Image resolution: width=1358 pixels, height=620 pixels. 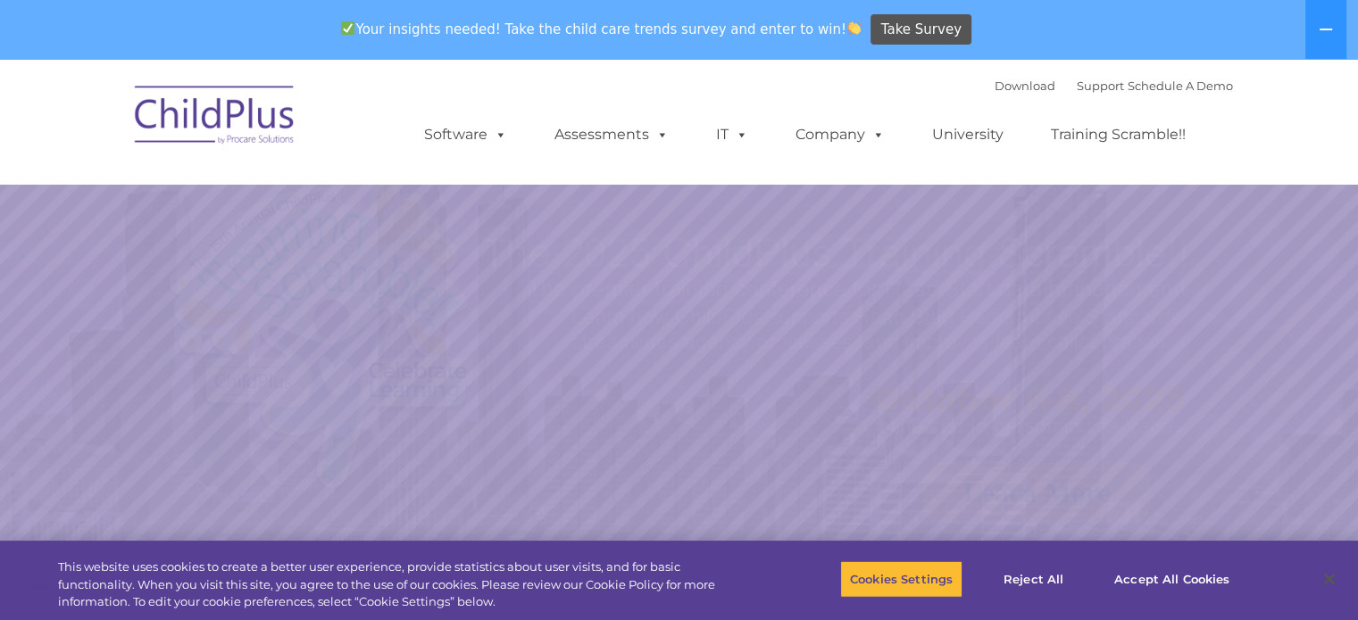 I want to click on span: Last name, so click(x=275, y=124).